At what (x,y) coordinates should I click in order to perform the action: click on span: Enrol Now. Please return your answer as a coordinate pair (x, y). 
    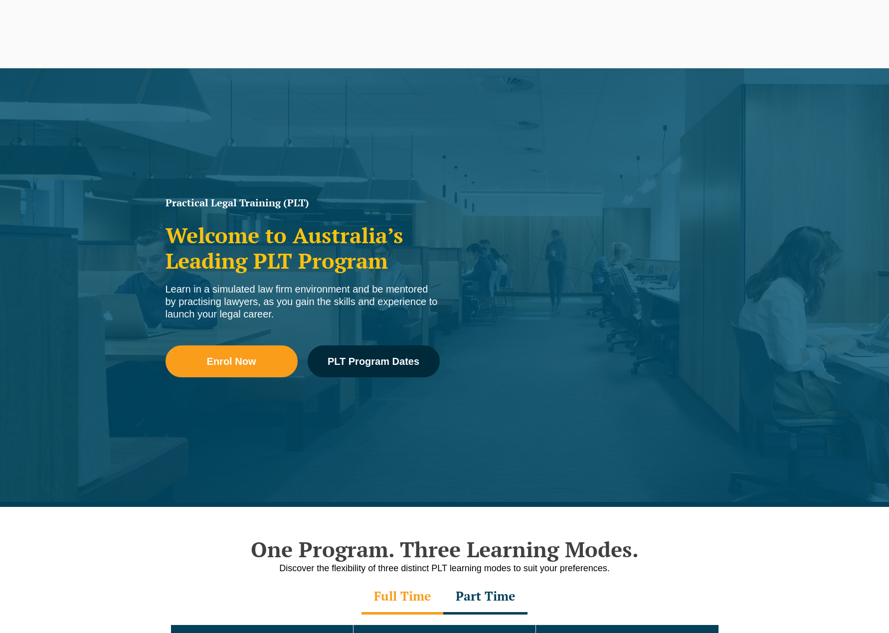
    Looking at the image, I should click on (231, 362).